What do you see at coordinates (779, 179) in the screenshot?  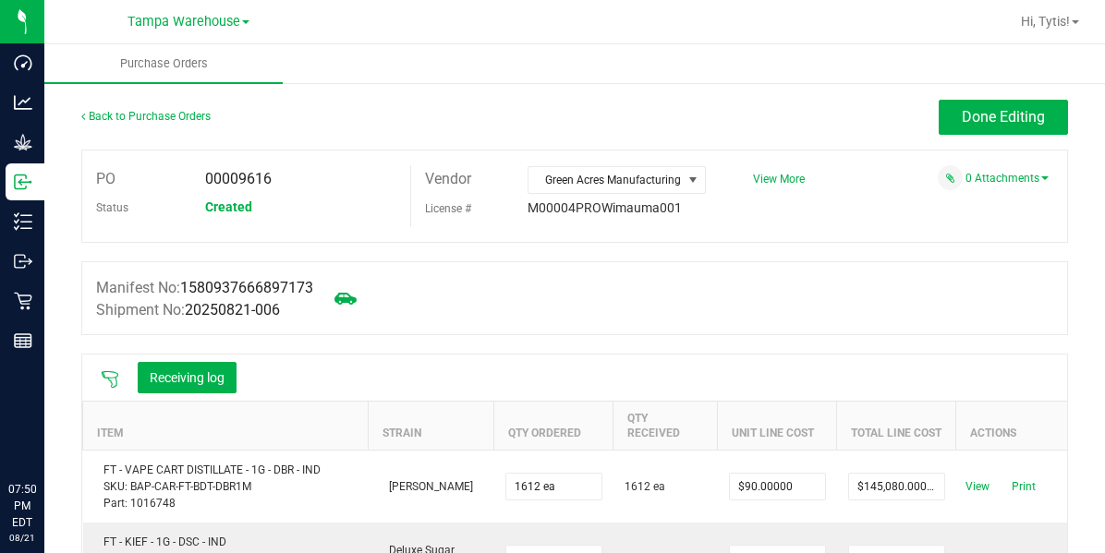 I see `span: View More` at bounding box center [779, 179].